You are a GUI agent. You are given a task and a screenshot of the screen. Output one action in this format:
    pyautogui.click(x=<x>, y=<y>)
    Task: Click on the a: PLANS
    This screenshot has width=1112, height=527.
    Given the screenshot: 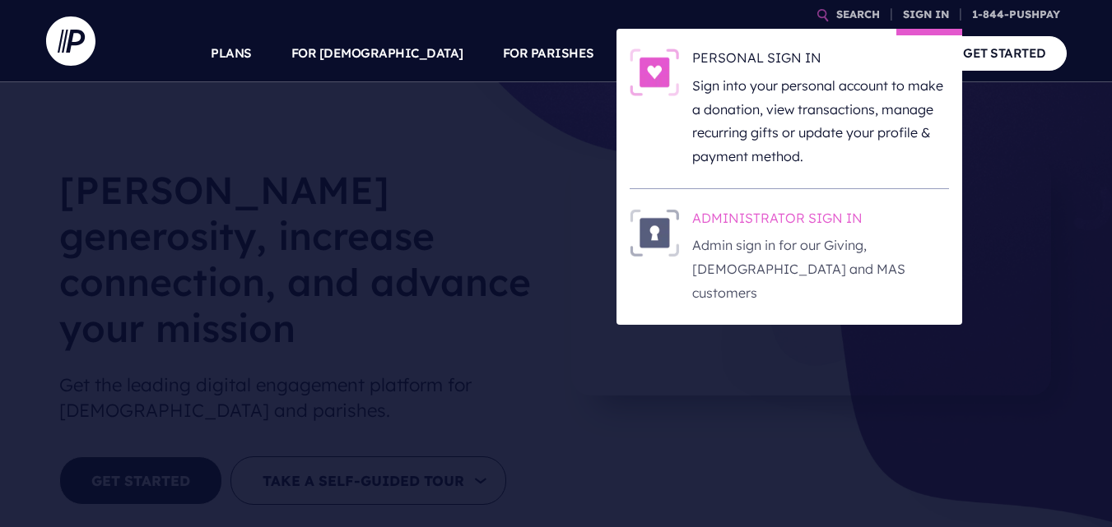 What is the action you would take?
    pyautogui.click(x=231, y=53)
    